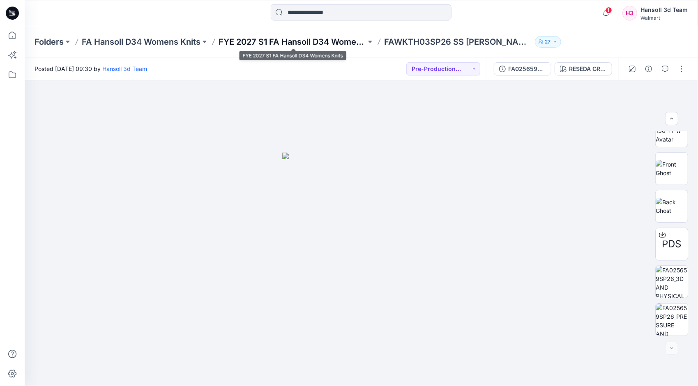 This screenshot has width=698, height=386. Describe the element at coordinates (141, 42) in the screenshot. I see `a: FA Hansoll D34 Womens Knits` at that location.